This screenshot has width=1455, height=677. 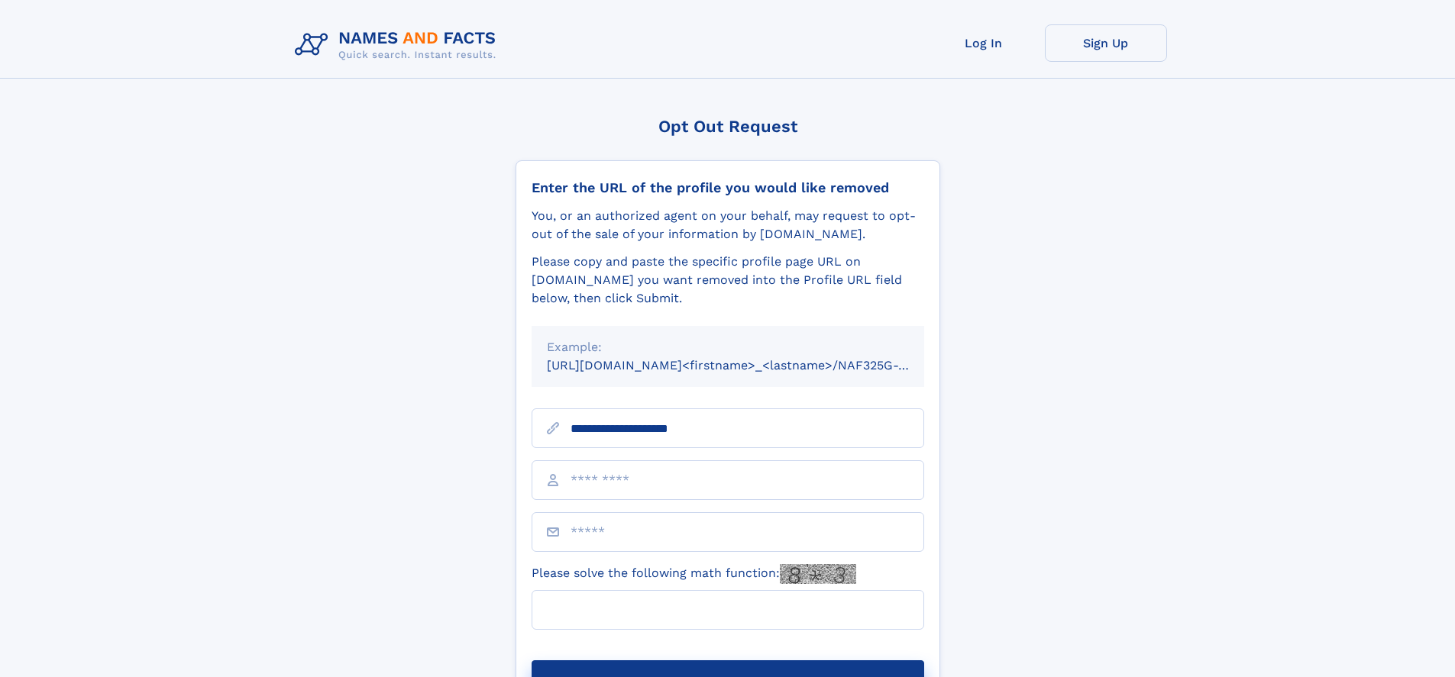 I want to click on div: Opt Out Request, so click(x=728, y=126).